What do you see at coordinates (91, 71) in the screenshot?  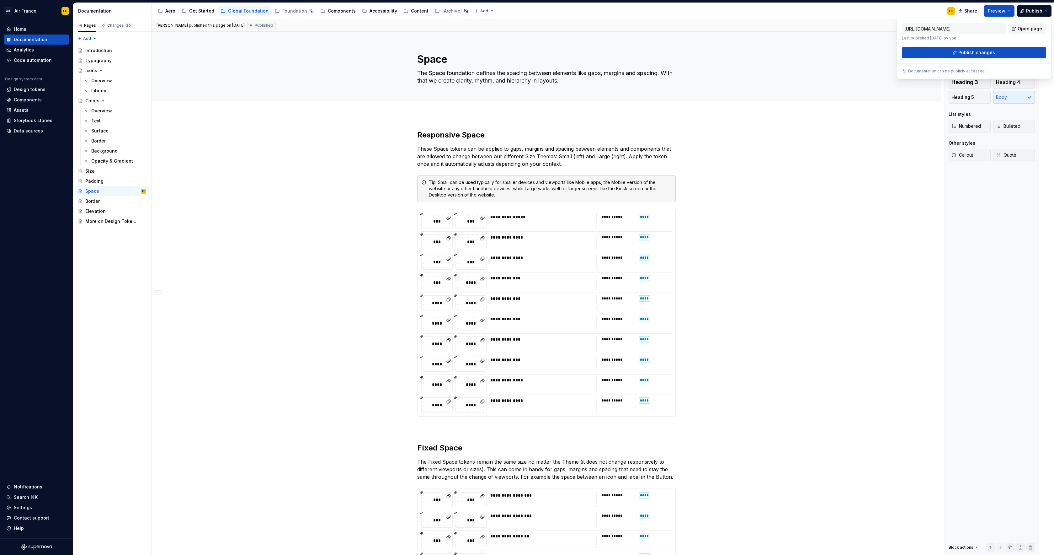 I see `div: Icons` at bounding box center [91, 71].